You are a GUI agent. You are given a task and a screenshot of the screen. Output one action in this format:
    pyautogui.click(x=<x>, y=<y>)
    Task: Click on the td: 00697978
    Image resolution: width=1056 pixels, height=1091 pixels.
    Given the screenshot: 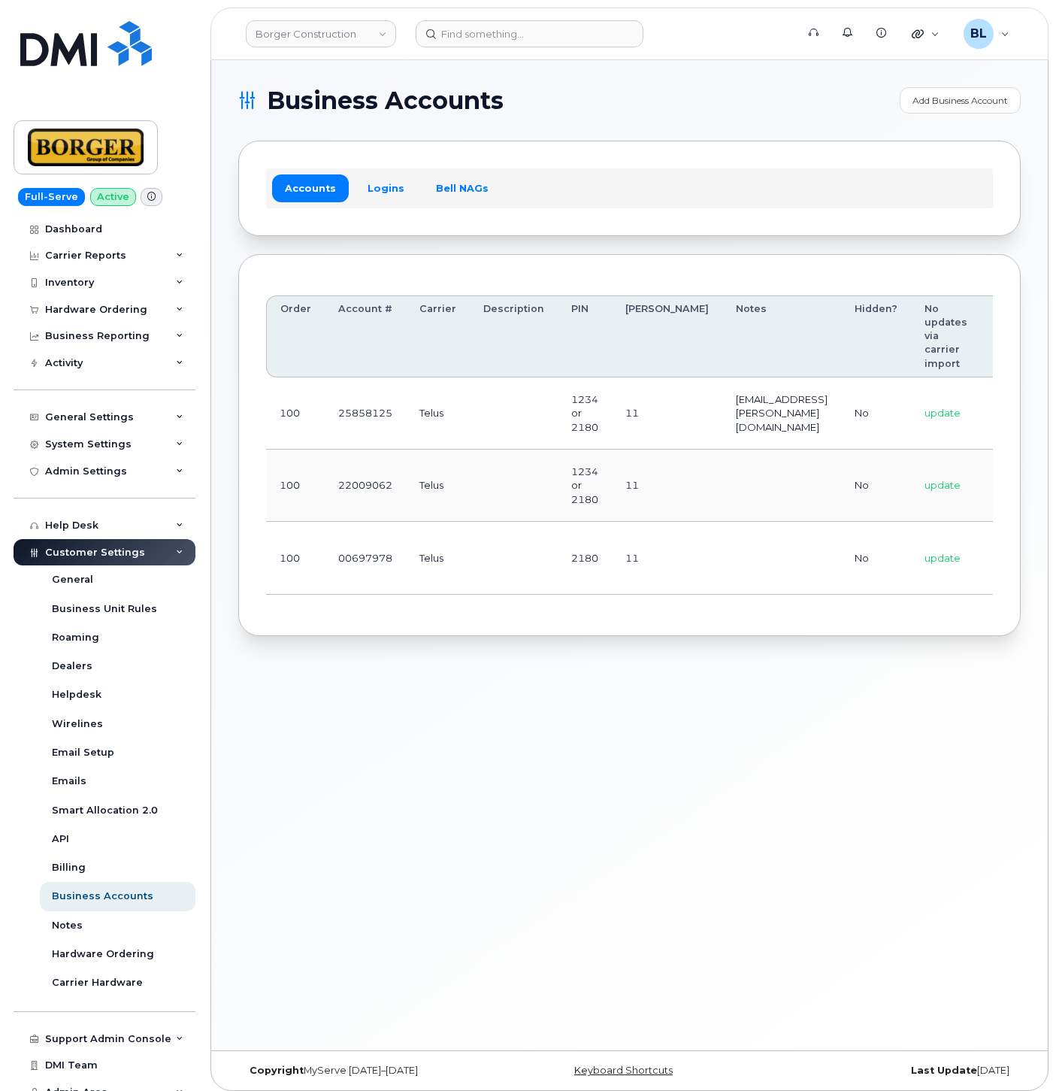 What is the action you would take?
    pyautogui.click(x=365, y=558)
    